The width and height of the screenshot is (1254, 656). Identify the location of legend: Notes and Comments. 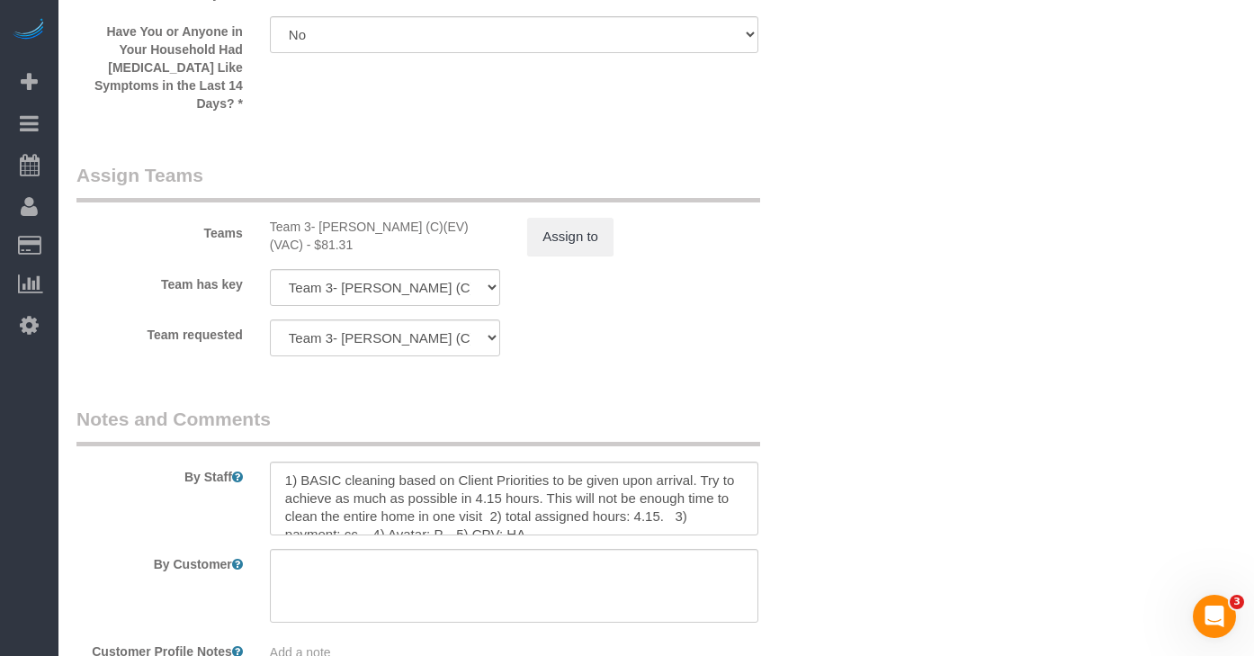
(418, 425).